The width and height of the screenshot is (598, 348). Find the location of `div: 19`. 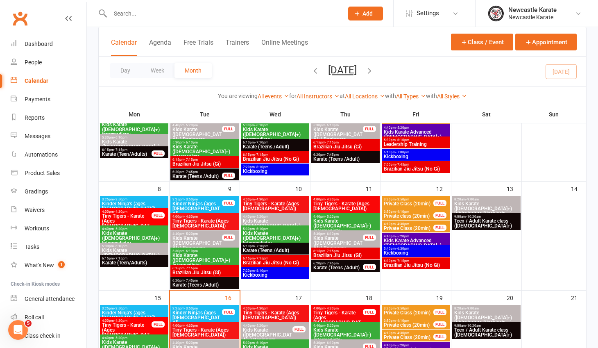

div: 19 is located at coordinates (444, 297).